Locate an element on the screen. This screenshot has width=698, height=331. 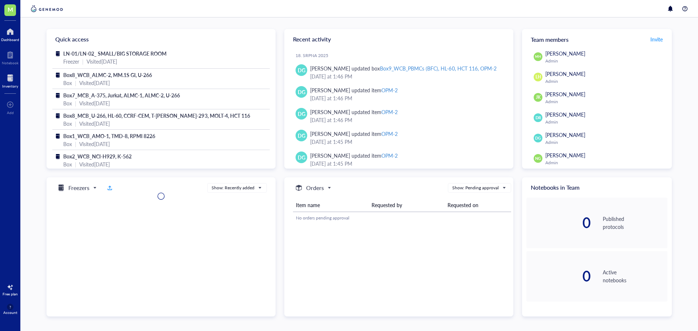
span: JK is located at coordinates (538, 97).